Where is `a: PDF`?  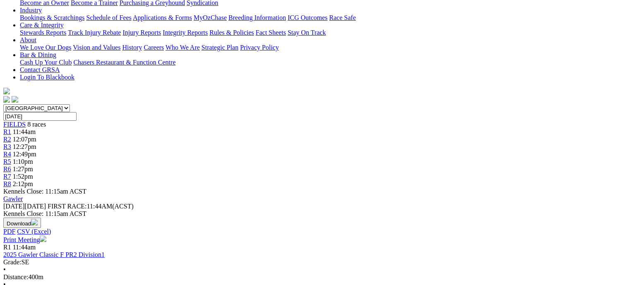 a: PDF is located at coordinates (9, 231).